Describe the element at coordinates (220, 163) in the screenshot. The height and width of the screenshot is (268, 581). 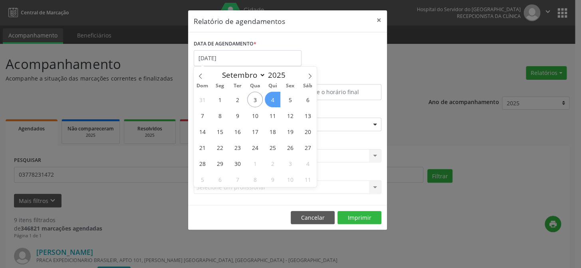
I see `span: Setembro 29, 2025` at that location.